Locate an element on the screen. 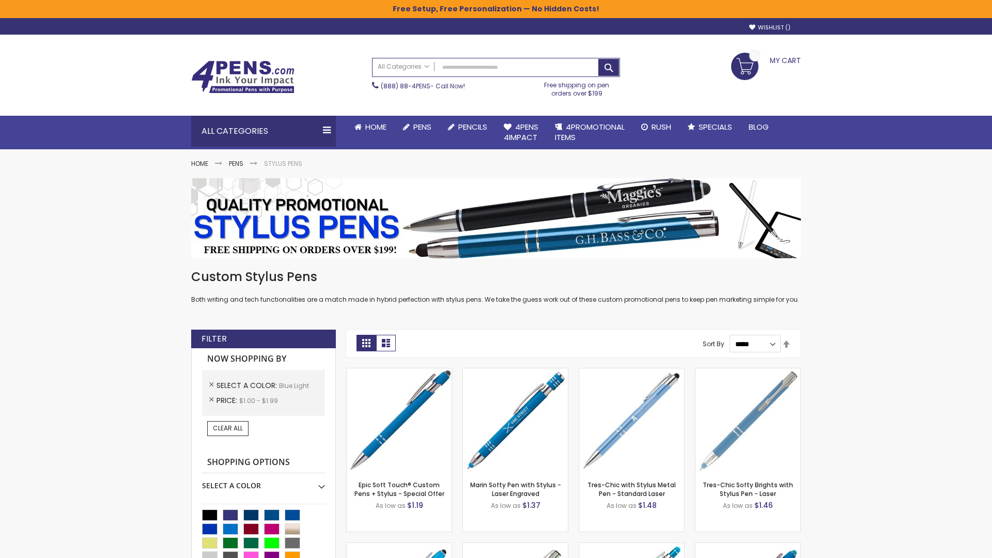 The height and width of the screenshot is (558, 992). strong: Filter is located at coordinates (214, 339).